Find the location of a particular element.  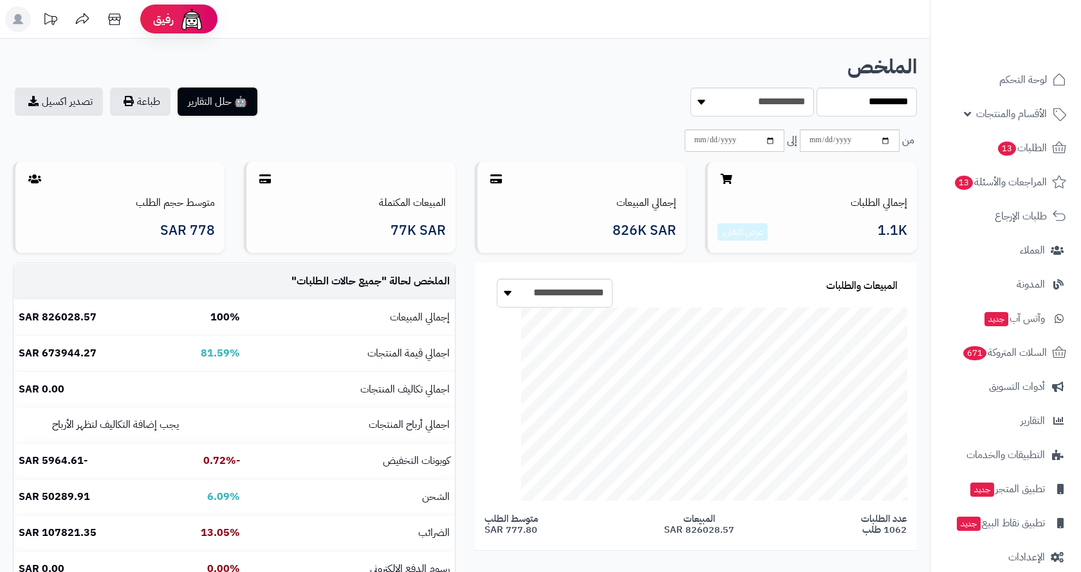

span: متوسط الطلب 777.80 SAR is located at coordinates (511, 524).